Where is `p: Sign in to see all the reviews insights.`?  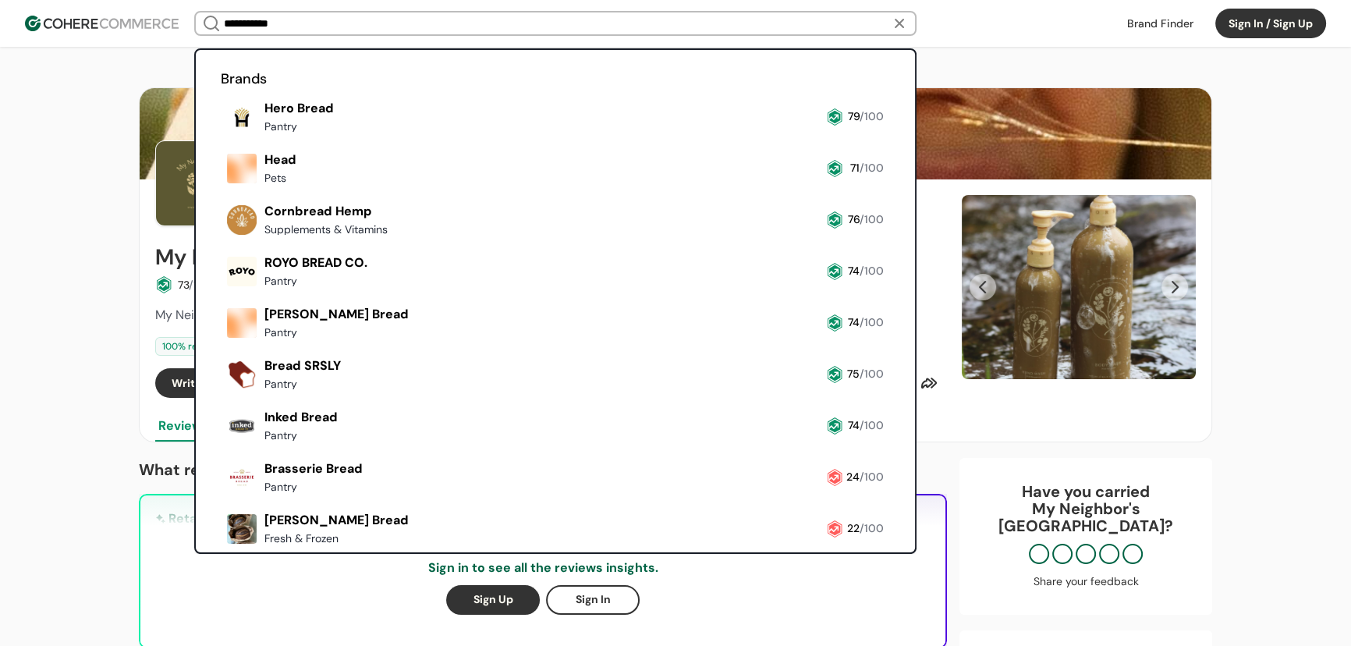 p: Sign in to see all the reviews insights. is located at coordinates (543, 568).